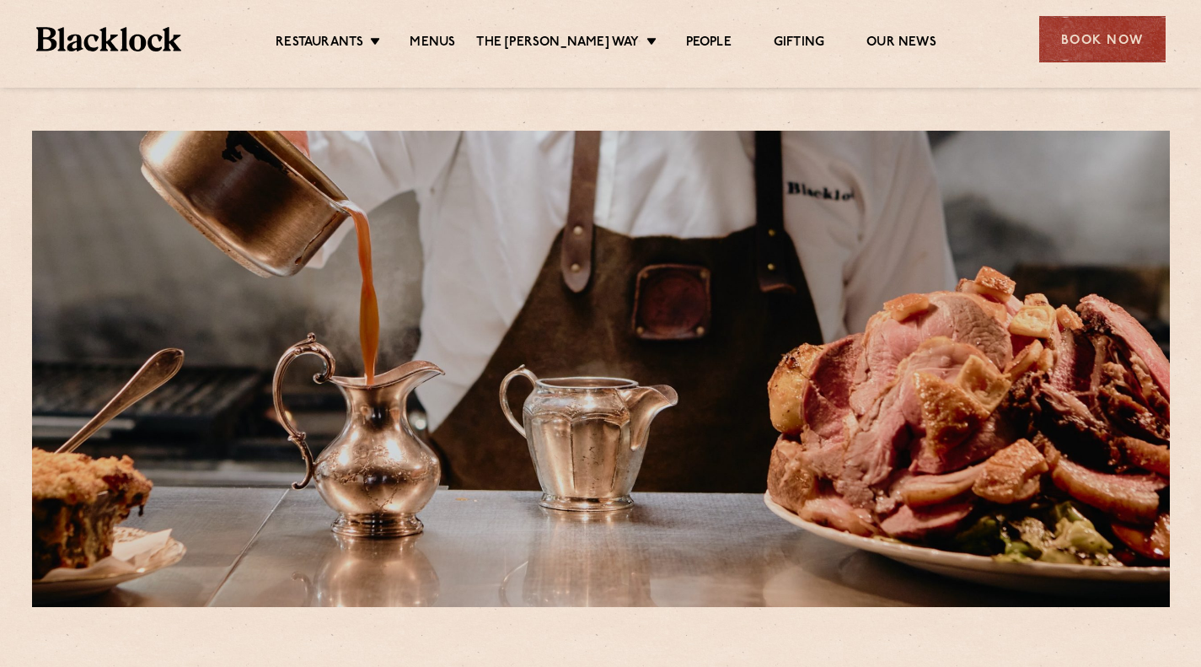 This screenshot has width=1201, height=667. Describe the element at coordinates (433, 44) in the screenshot. I see `a: Menus` at that location.